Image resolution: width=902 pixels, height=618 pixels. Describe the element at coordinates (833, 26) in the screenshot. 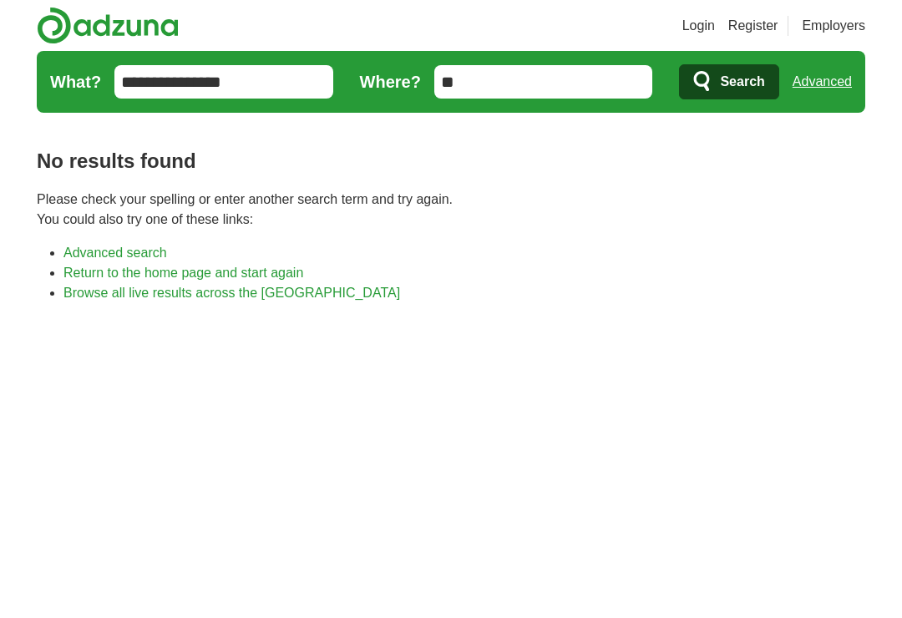

I see `a: Employers` at that location.